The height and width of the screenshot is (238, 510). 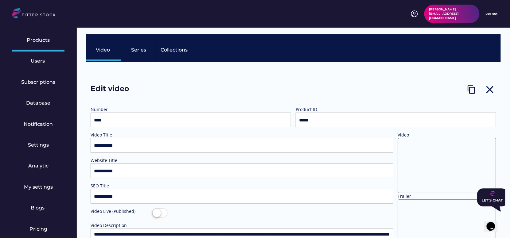 I want to click on div: Notification, so click(x=38, y=124).